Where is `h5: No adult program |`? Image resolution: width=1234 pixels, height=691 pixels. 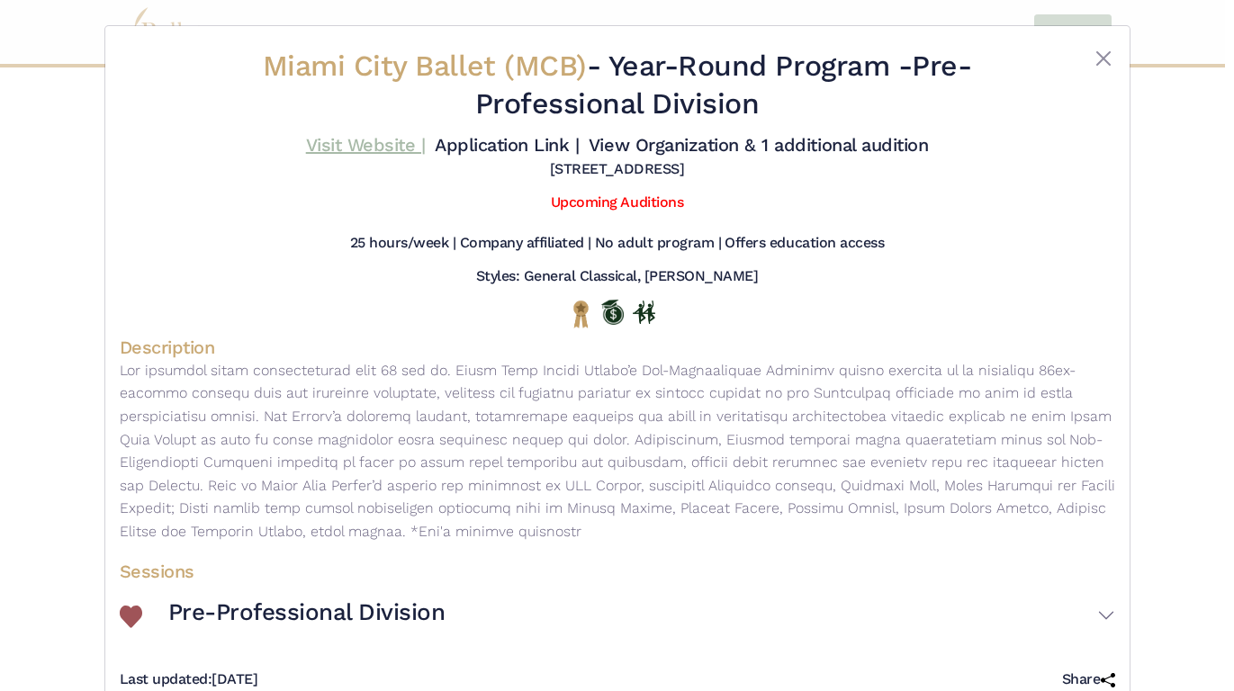 h5: No adult program | is located at coordinates (658, 243).